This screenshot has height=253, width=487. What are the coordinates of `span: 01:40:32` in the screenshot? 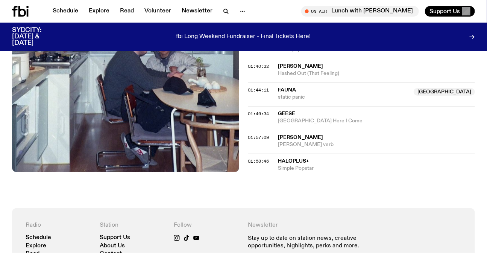 It's located at (259, 66).